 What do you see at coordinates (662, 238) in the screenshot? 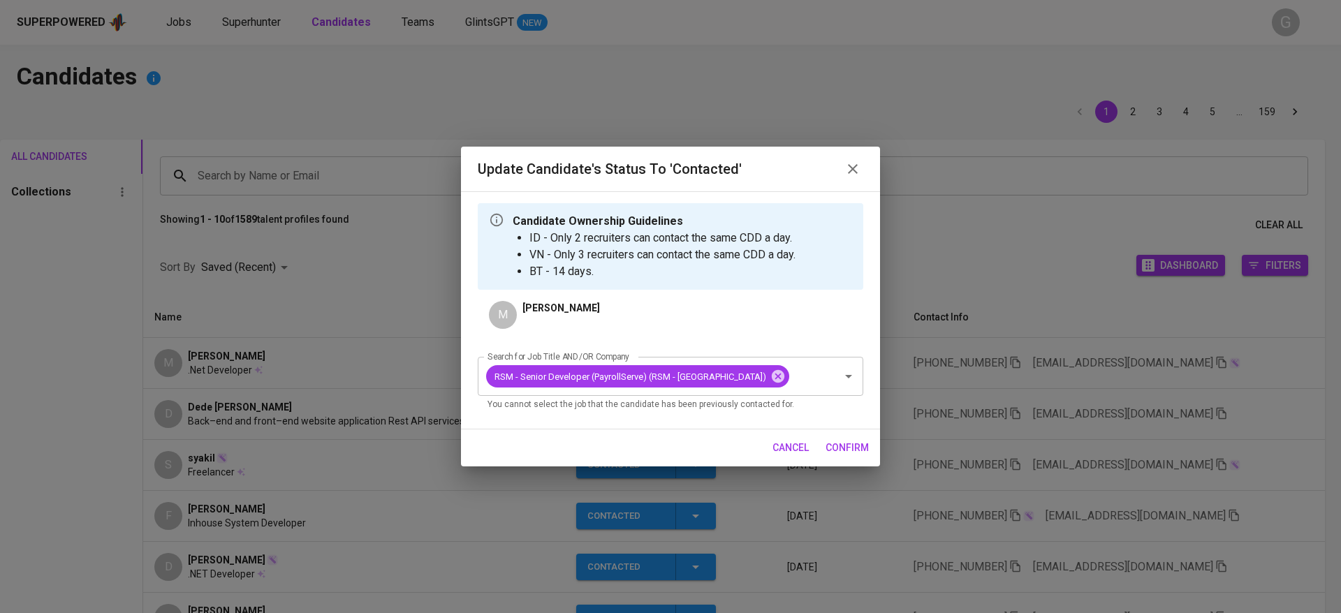
I see `li: ID - Only 2 recruiters can contact the same CDD a day.` at bounding box center [662, 238].